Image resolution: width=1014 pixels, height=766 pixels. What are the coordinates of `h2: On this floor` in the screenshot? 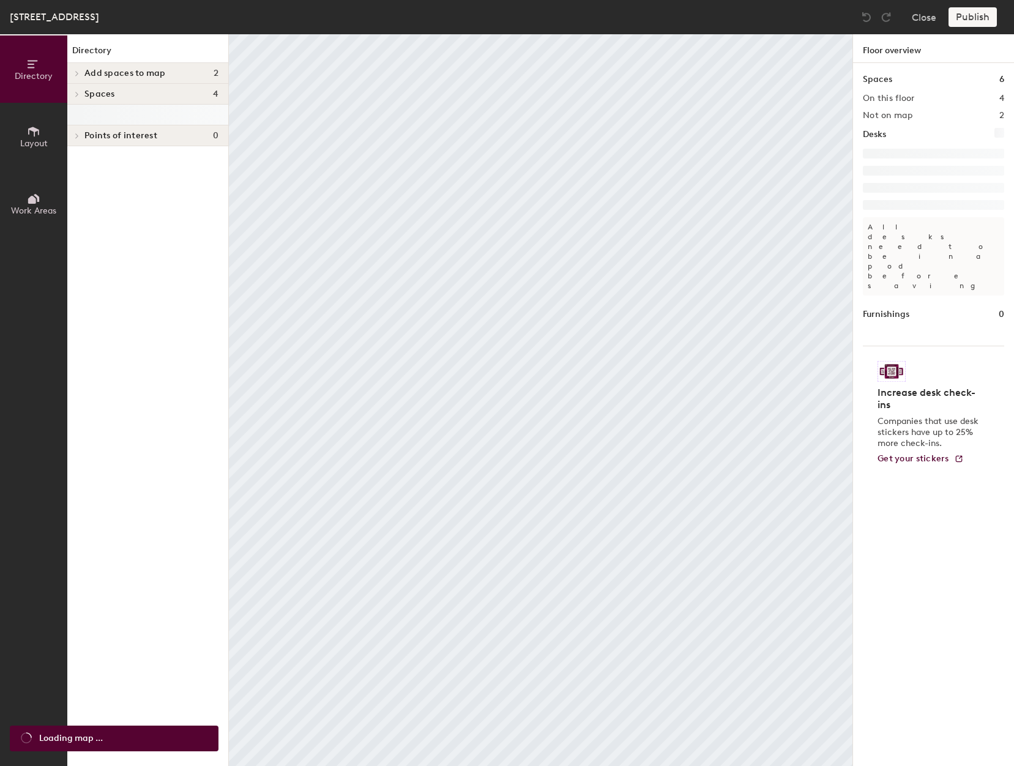 It's located at (889, 99).